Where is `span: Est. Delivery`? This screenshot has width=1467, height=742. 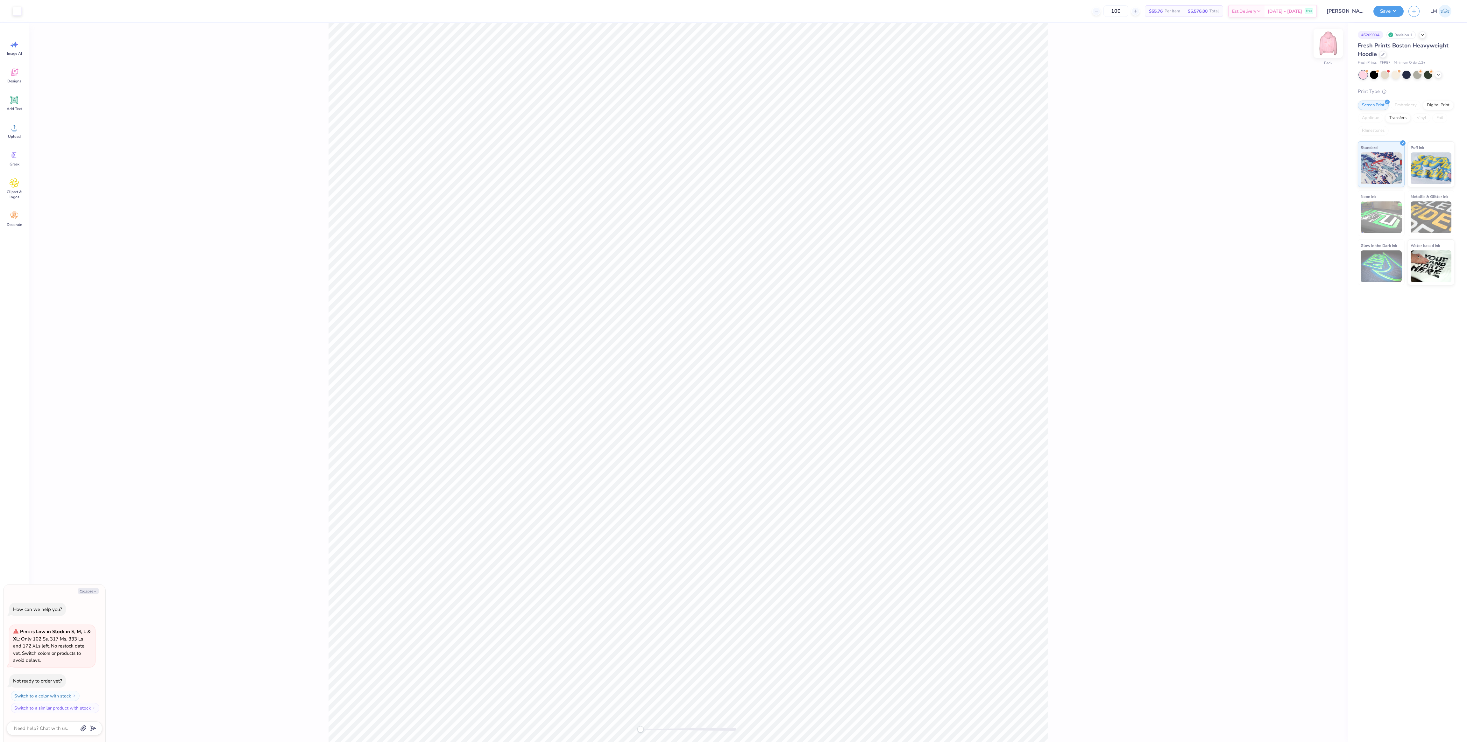
span: Est. Delivery is located at coordinates (1244, 11).